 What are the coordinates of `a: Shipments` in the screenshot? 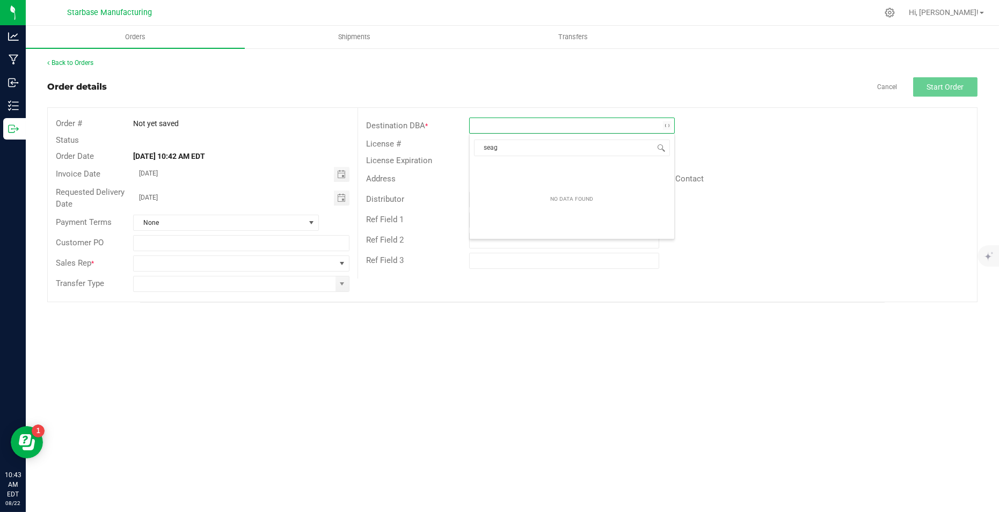 It's located at (354, 37).